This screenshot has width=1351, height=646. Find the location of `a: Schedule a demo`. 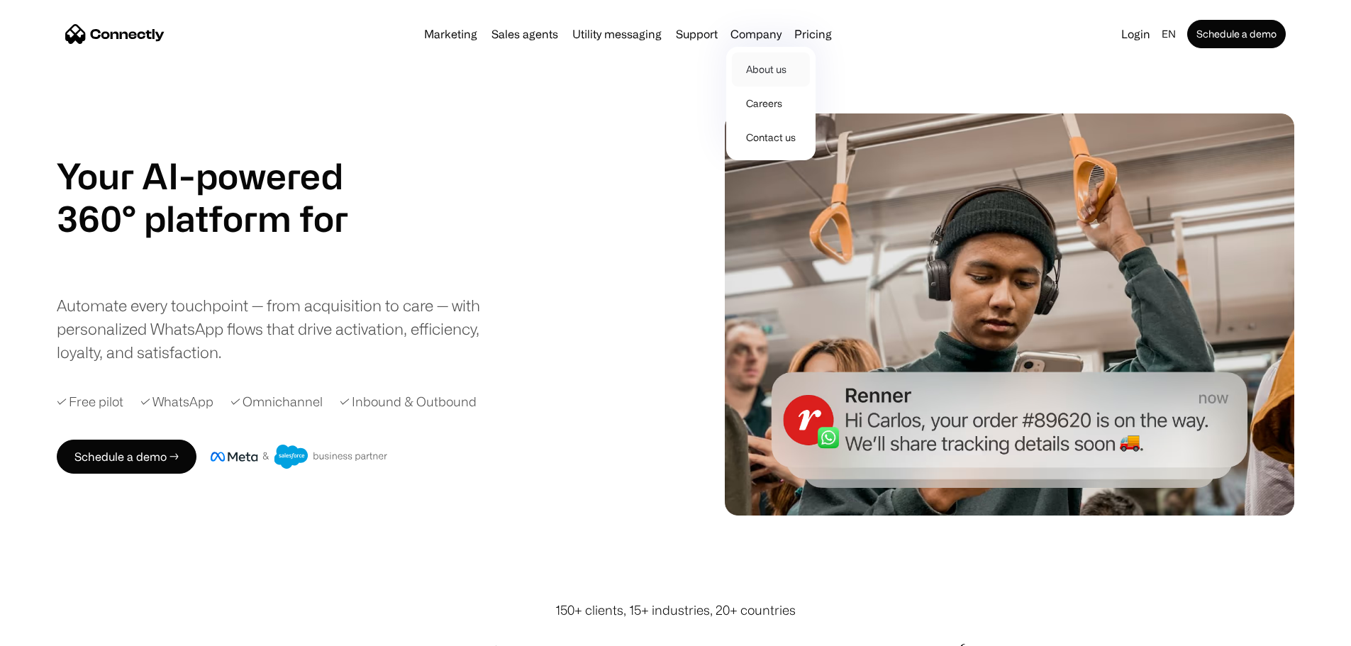

a: Schedule a demo is located at coordinates (1237, 34).